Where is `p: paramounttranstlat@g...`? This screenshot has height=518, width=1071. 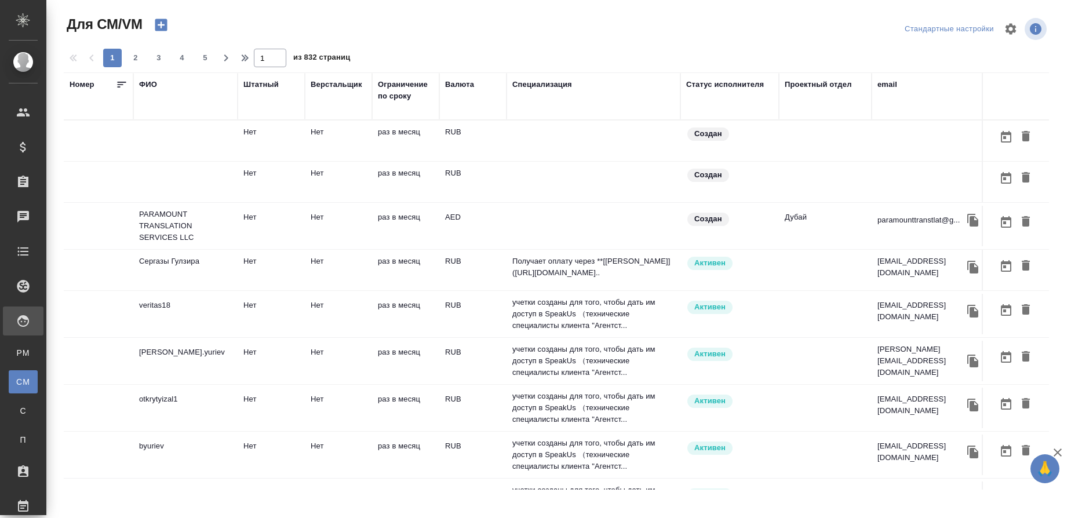 p: paramounttranstlat@g... is located at coordinates (918, 220).